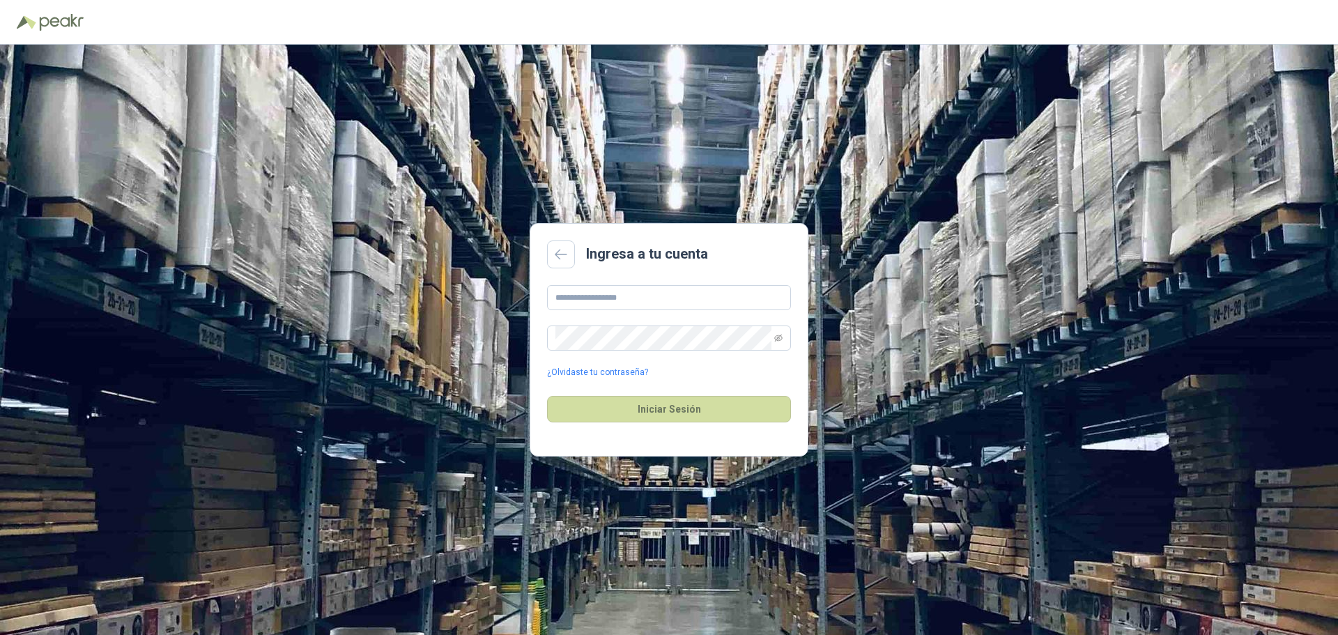 The image size is (1338, 635). I want to click on img: Peakr, so click(61, 22).